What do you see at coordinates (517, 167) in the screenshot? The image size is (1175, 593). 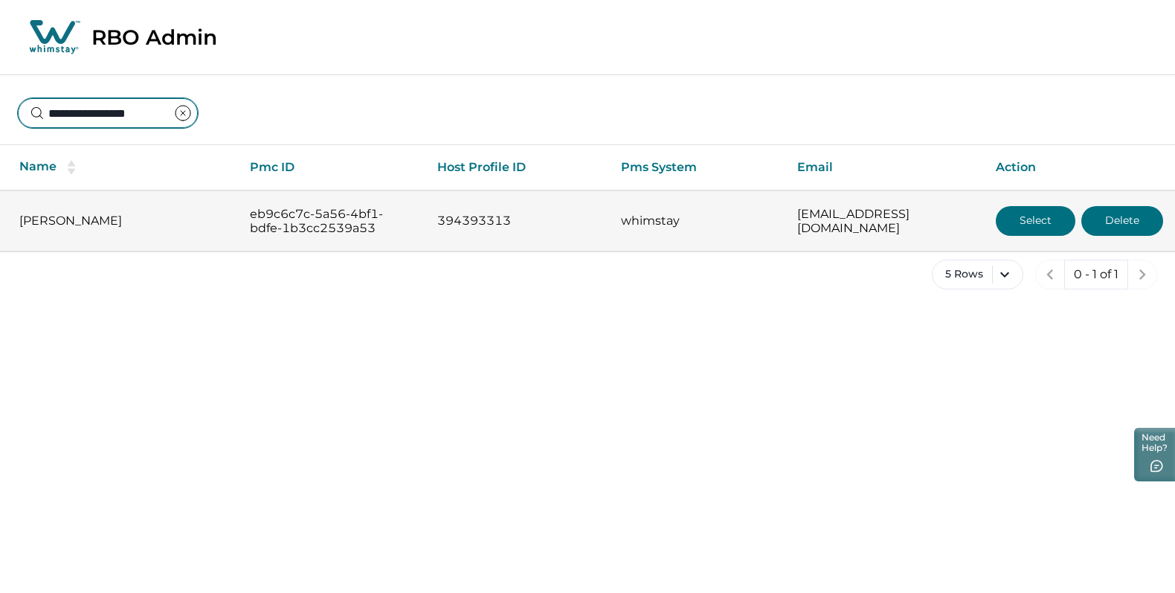 I see `th: Host Profile ID` at bounding box center [517, 167].